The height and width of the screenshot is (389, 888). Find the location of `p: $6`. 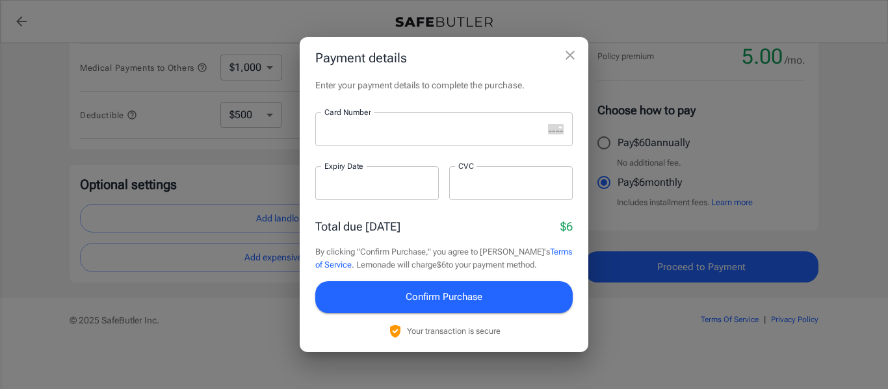

p: $6 is located at coordinates (566, 226).